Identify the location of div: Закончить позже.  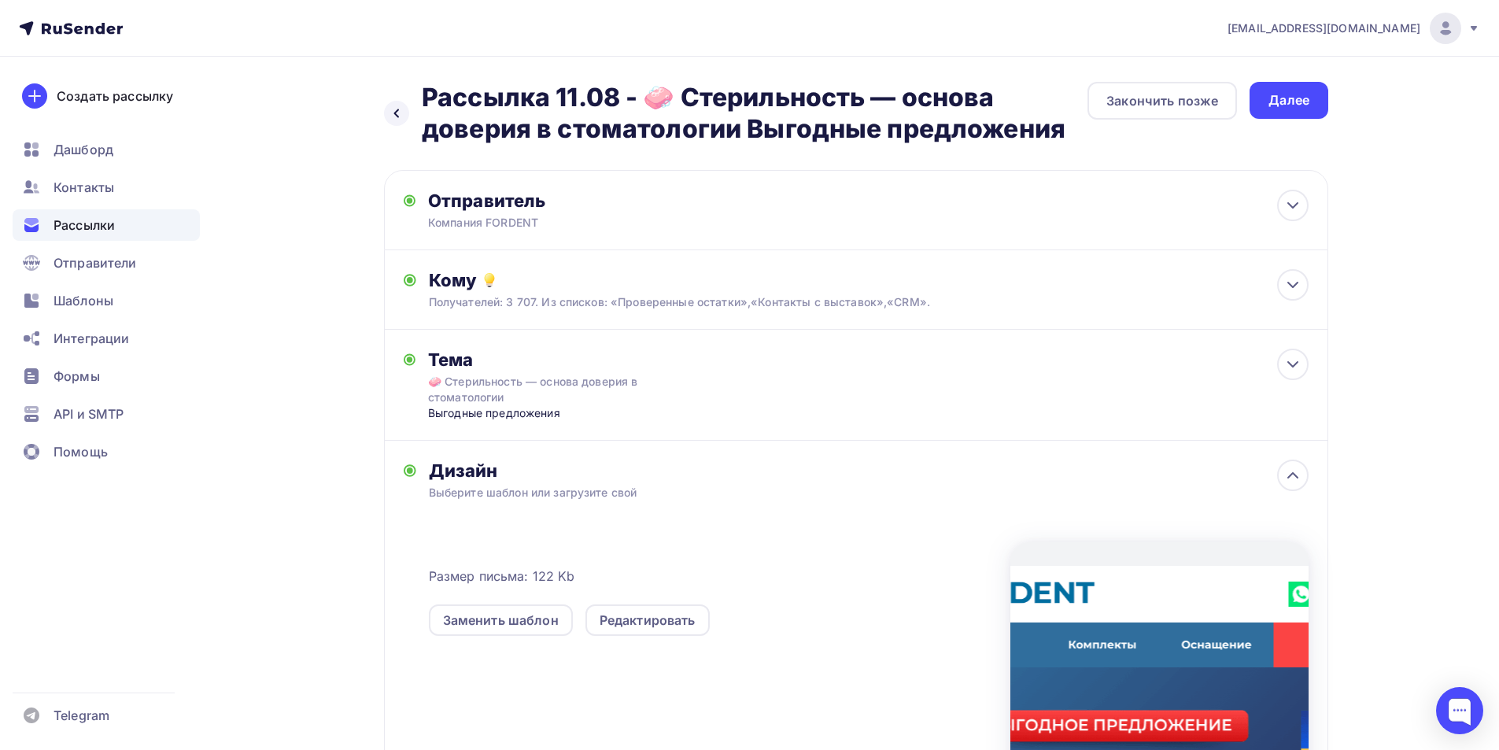
(1162, 101).